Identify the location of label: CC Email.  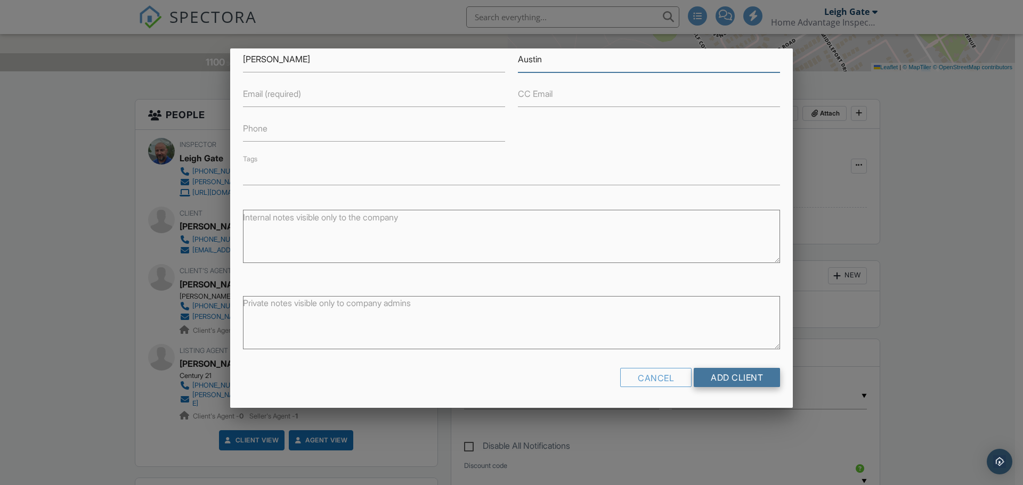
(535, 94).